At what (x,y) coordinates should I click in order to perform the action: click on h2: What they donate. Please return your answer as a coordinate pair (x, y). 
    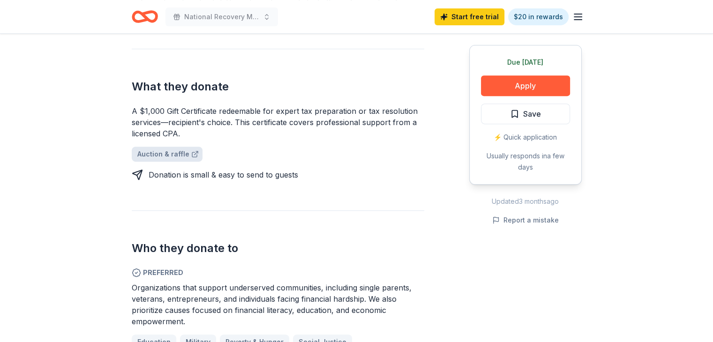
    Looking at the image, I should click on (278, 87).